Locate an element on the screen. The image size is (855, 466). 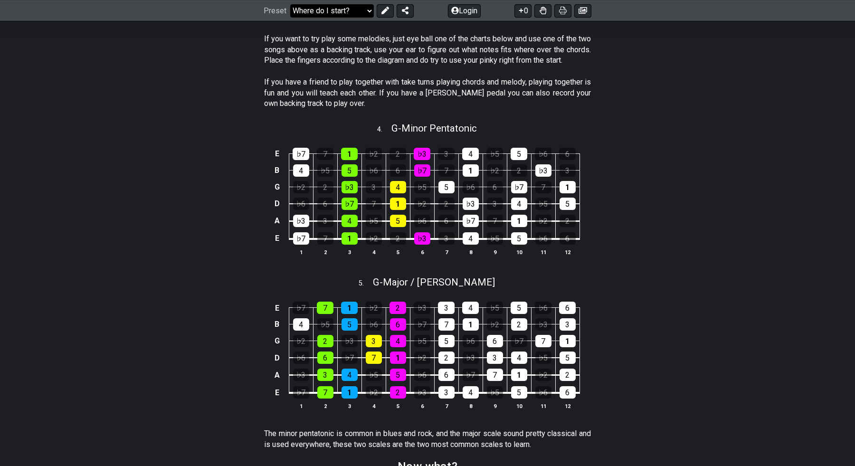
th: 6 is located at coordinates (422, 406).